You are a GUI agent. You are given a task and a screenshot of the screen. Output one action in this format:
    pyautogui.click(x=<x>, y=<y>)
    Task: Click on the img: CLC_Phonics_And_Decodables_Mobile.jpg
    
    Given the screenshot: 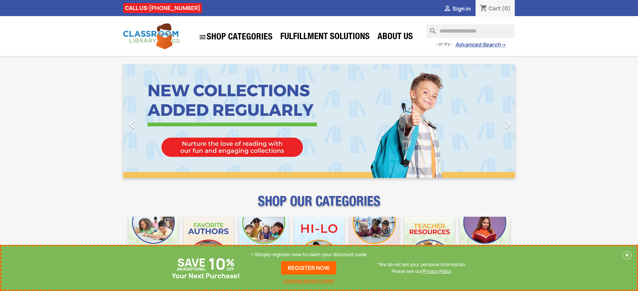 What is the action you would take?
    pyautogui.click(x=263, y=242)
    